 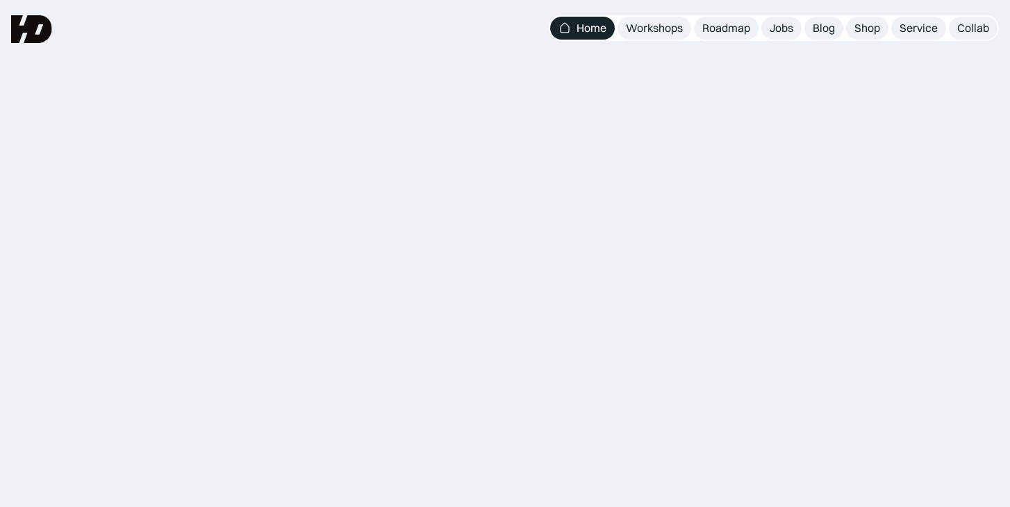 What do you see at coordinates (781, 28) in the screenshot?
I see `a: Jobs` at bounding box center [781, 28].